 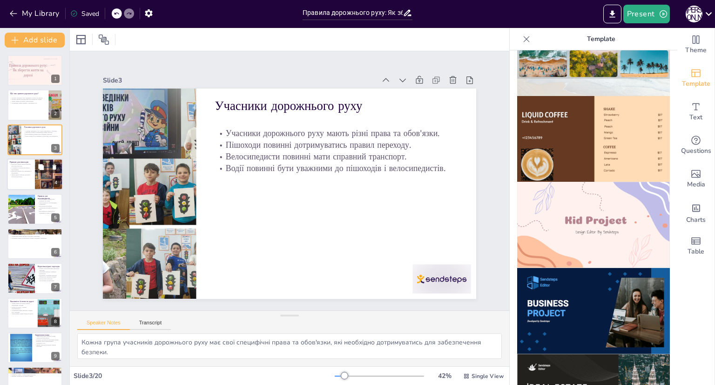 I want to click on div: Saved, so click(x=85, y=14).